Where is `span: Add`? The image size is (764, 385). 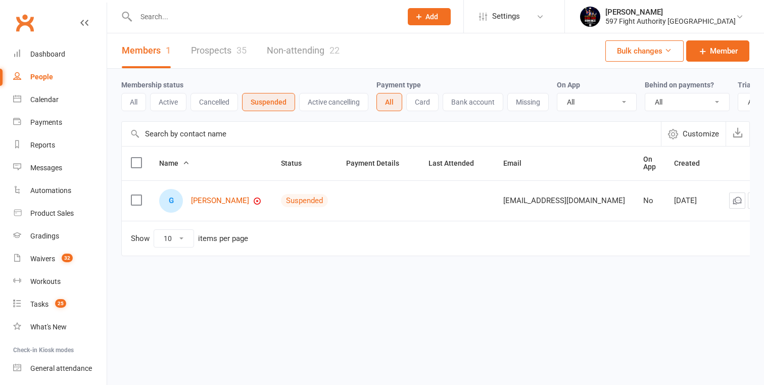 span: Add is located at coordinates (431, 17).